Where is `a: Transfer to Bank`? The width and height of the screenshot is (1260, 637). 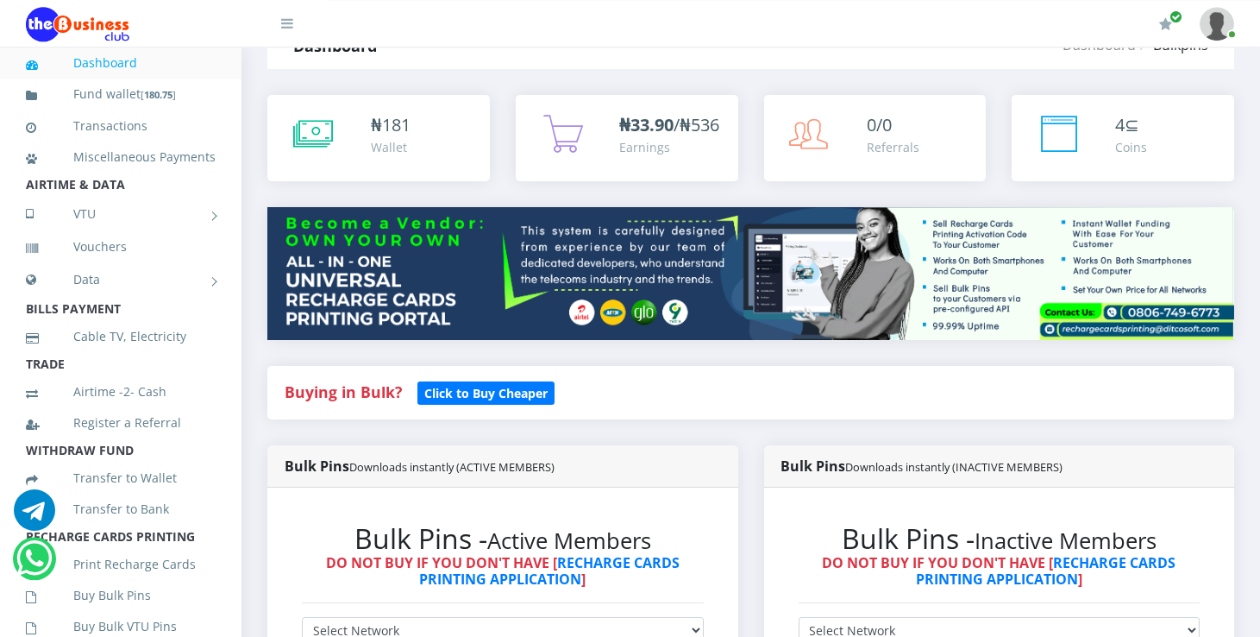 a: Transfer to Bank is located at coordinates (121, 509).